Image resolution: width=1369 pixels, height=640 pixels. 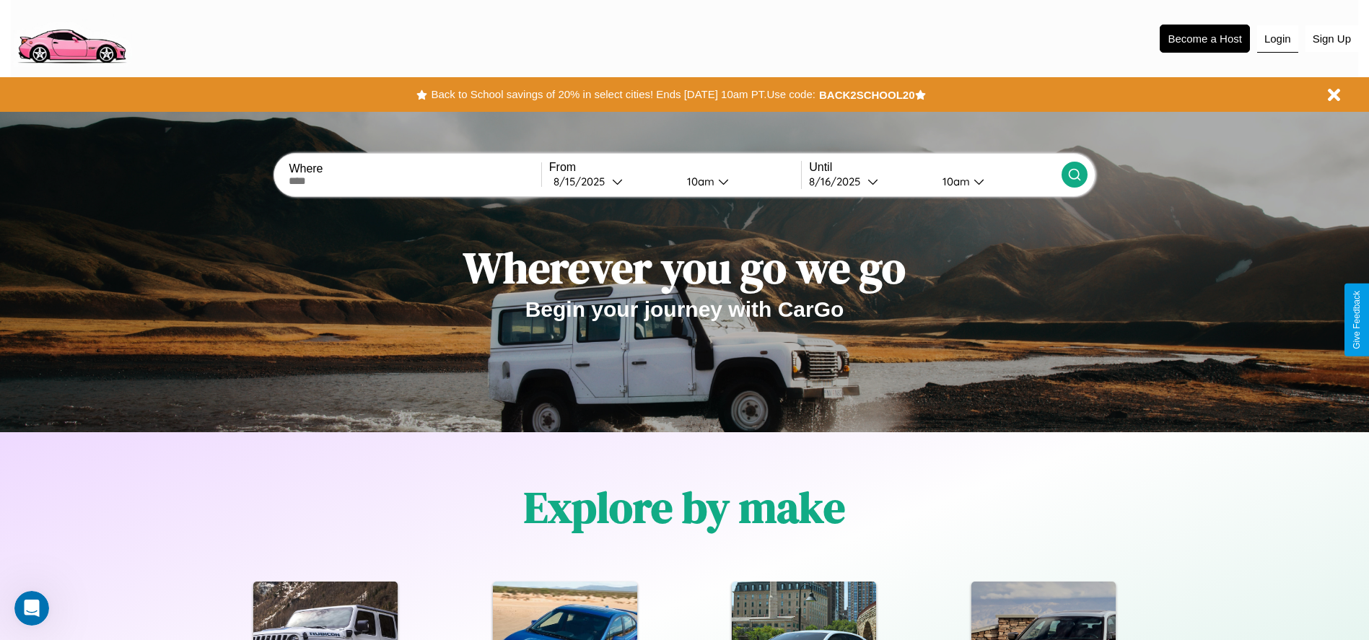 I want to click on label: Until, so click(x=935, y=167).